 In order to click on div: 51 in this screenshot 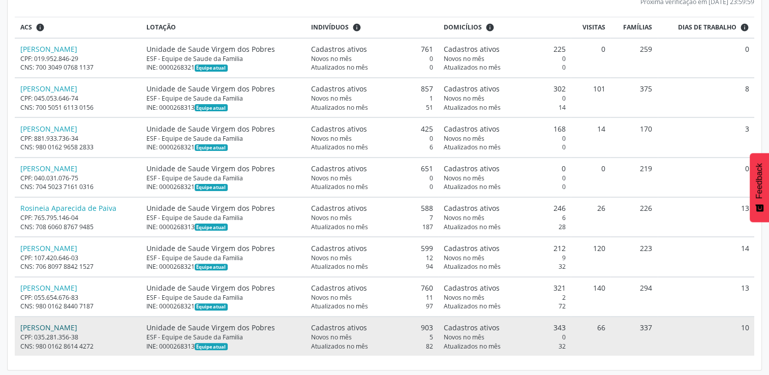, I will do `click(372, 107)`.